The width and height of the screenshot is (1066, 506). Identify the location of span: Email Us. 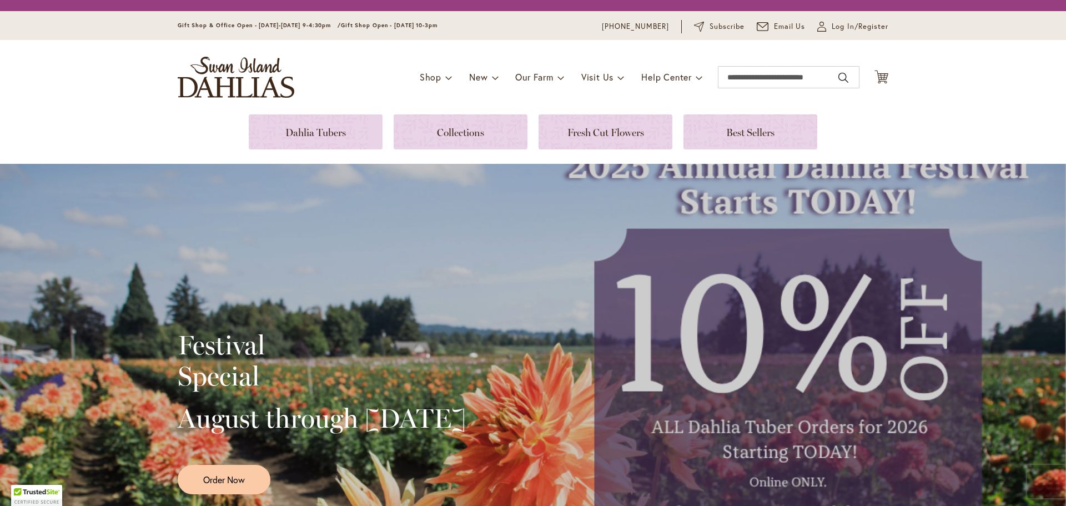
(789, 27).